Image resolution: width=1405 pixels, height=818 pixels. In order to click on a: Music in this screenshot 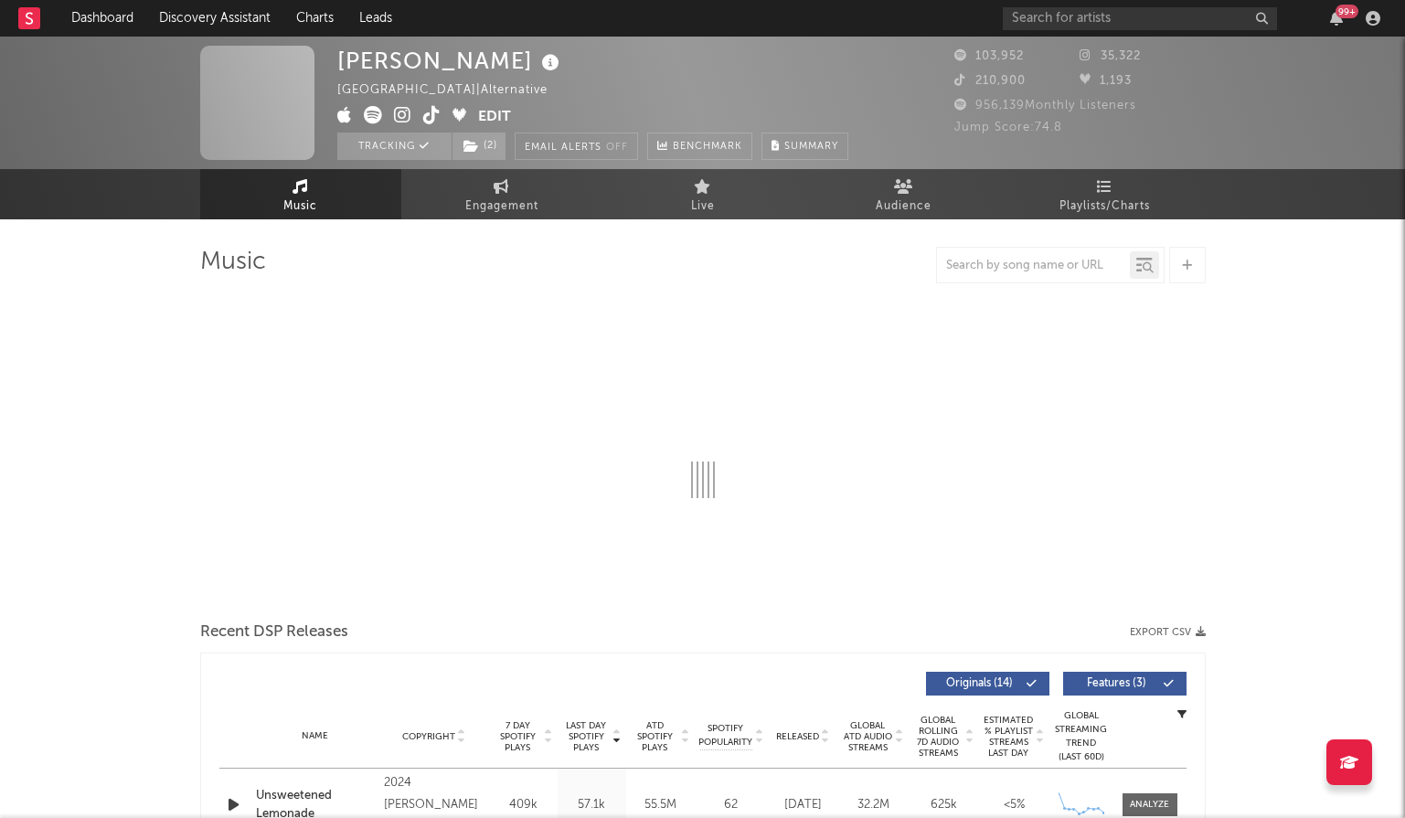, I will do `click(301, 194)`.